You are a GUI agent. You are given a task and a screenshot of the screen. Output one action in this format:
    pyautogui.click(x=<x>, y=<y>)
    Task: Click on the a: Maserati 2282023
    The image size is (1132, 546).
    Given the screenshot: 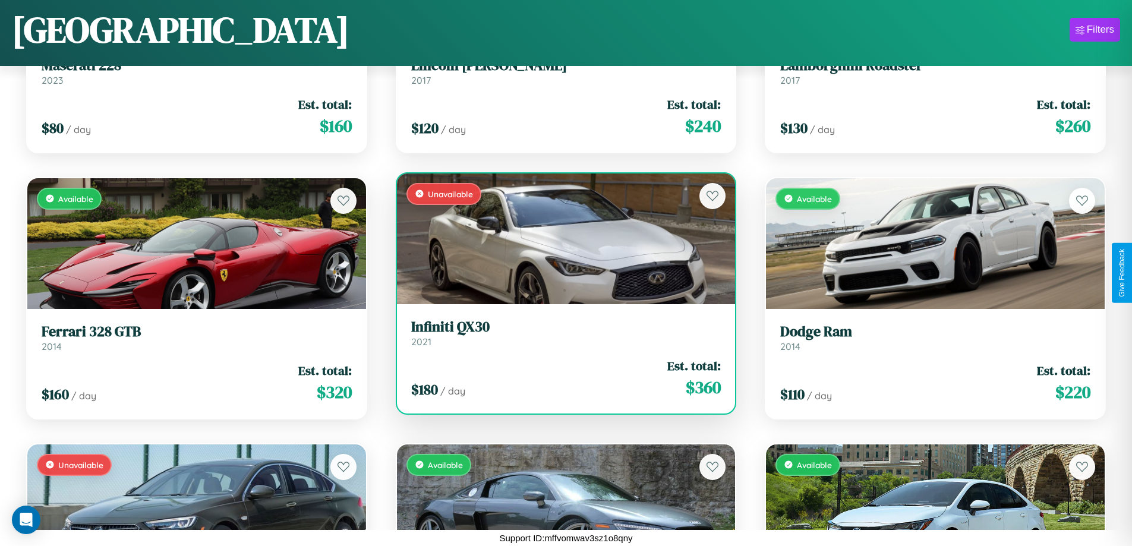 What is the action you would take?
    pyautogui.click(x=197, y=71)
    